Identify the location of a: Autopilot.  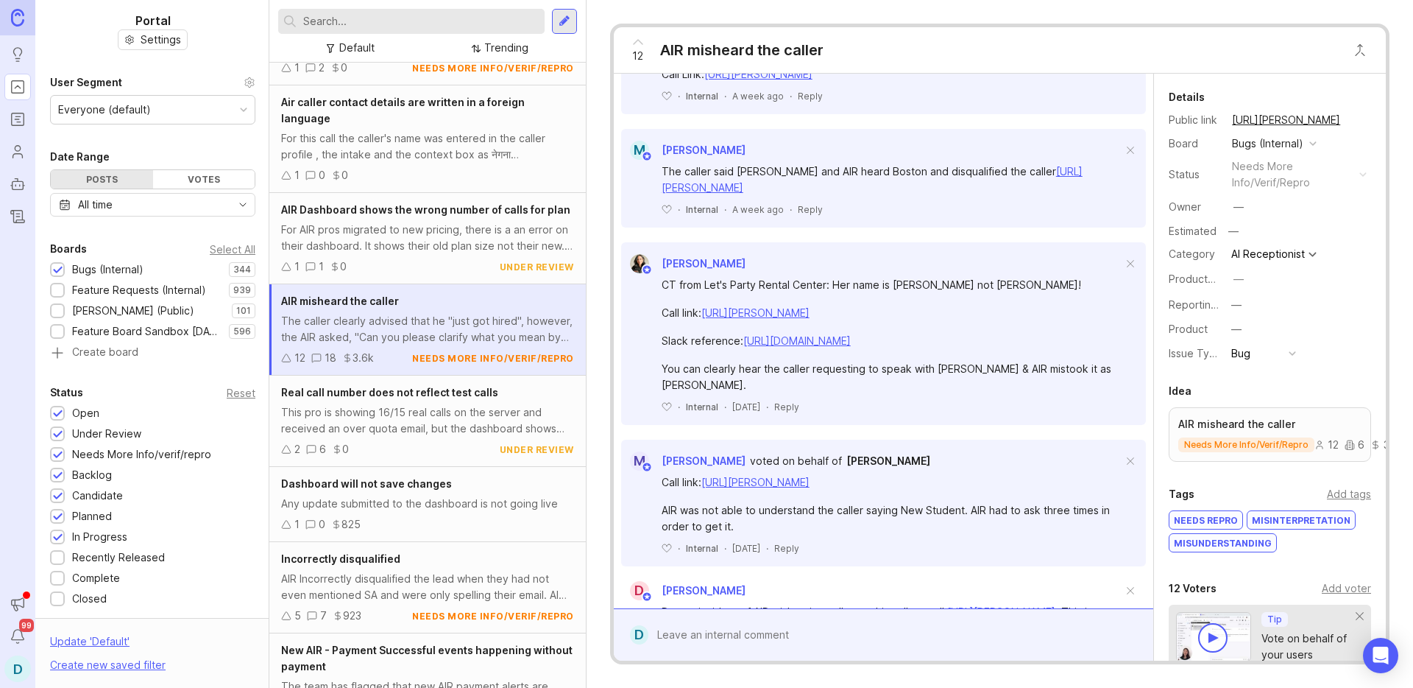
(18, 184).